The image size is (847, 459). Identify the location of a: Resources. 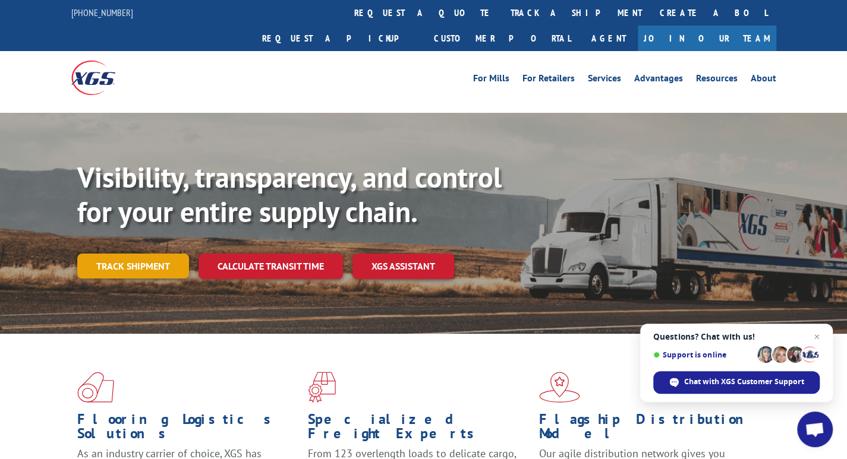
(717, 80).